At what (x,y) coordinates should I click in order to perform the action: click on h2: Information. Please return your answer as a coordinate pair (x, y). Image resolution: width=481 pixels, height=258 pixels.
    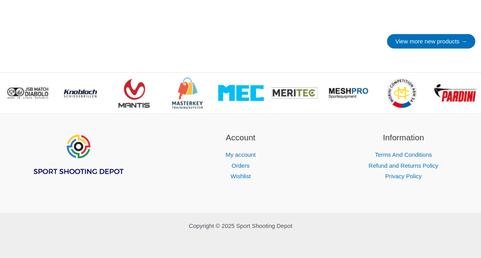
    Looking at the image, I should click on (403, 137).